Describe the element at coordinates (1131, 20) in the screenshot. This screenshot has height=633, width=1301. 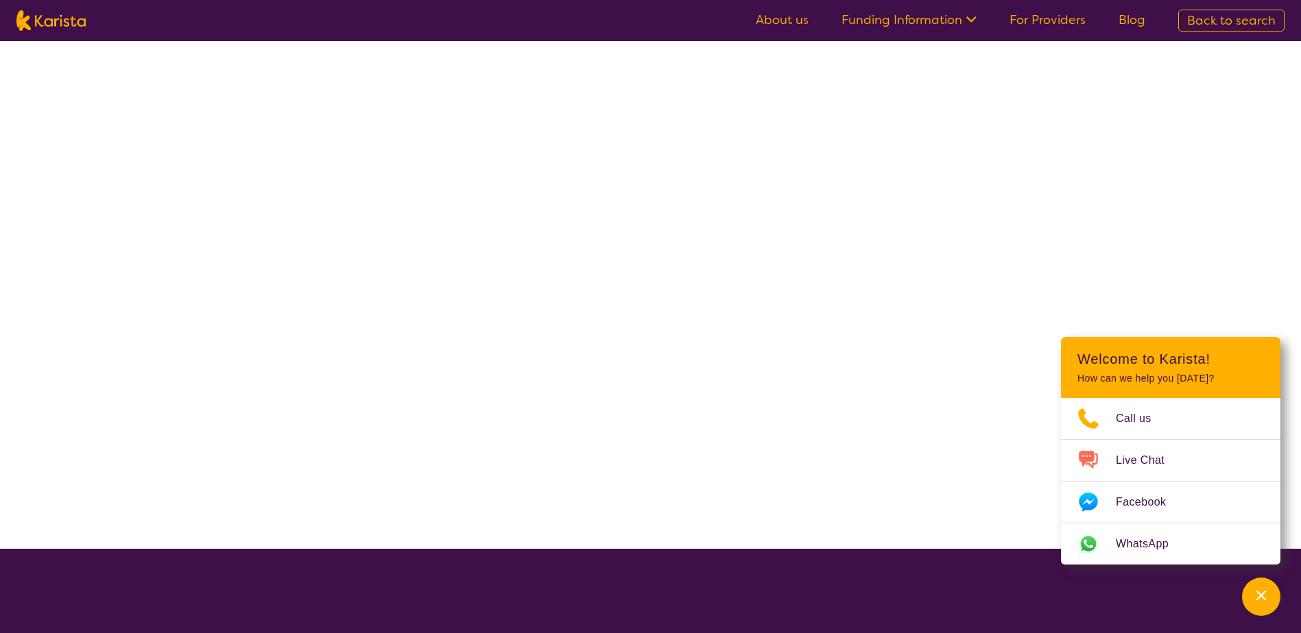
I see `a: Blog` at that location.